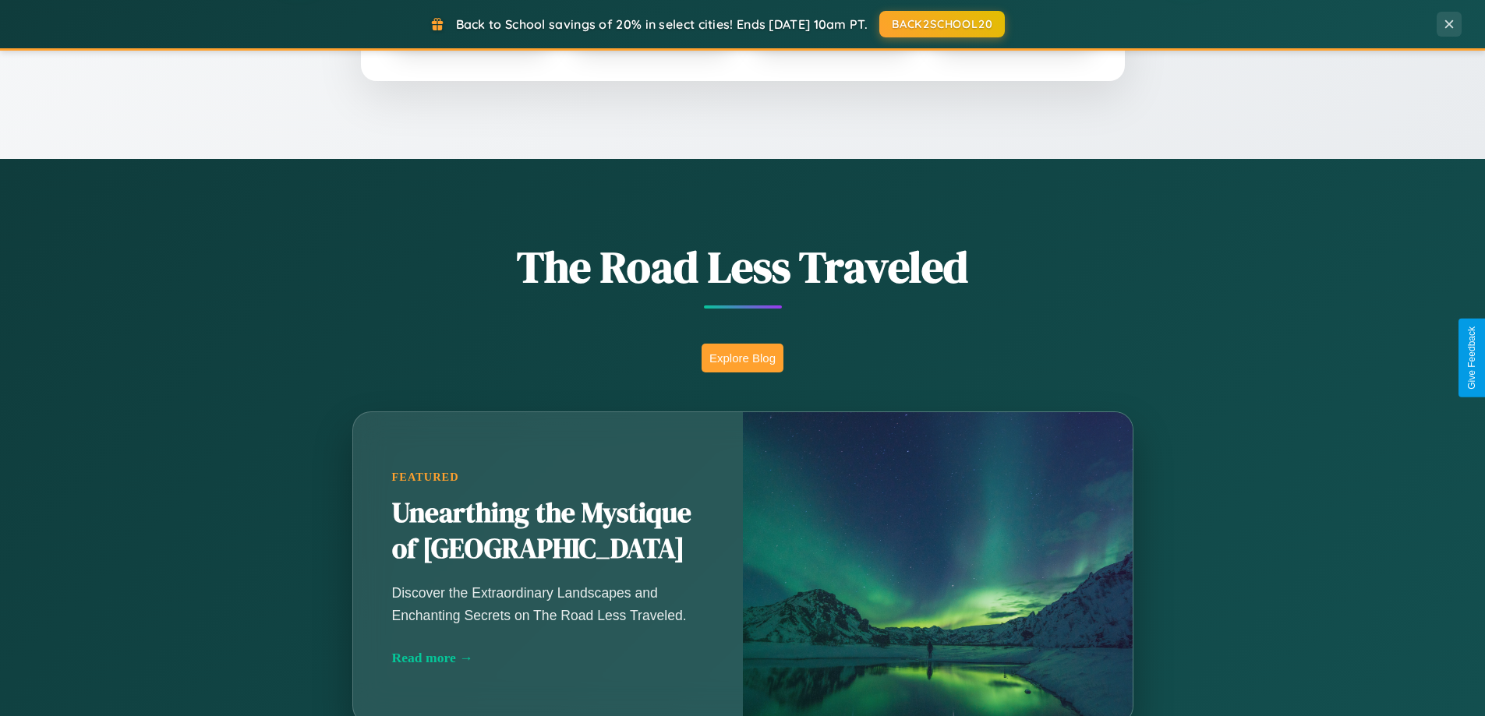 The width and height of the screenshot is (1485, 716). What do you see at coordinates (742, 358) in the screenshot?
I see `button: Explore Blog` at bounding box center [742, 358].